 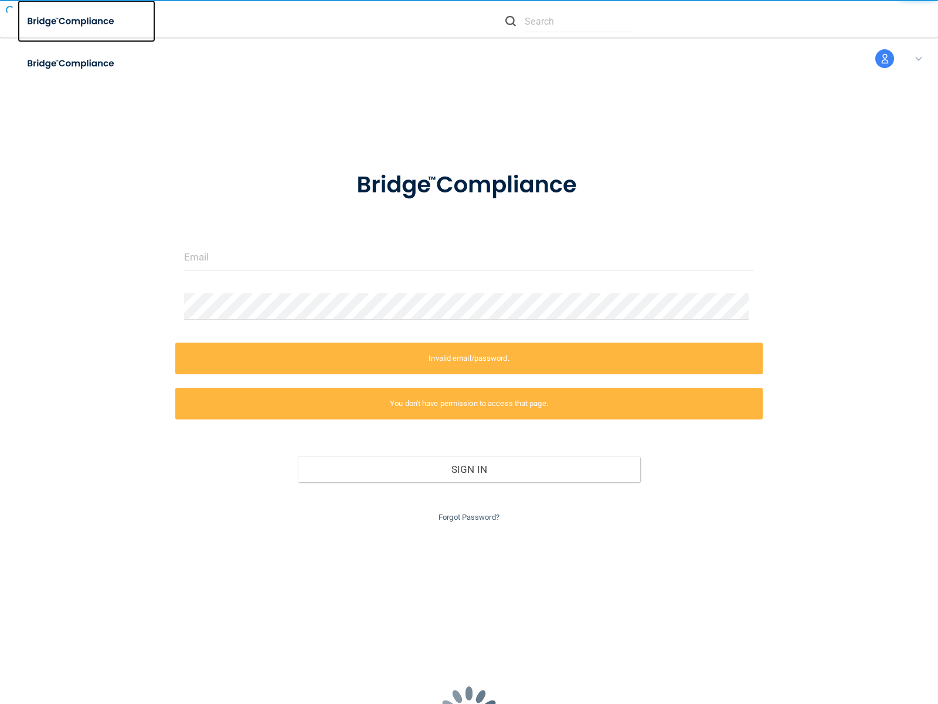 I want to click on input: Search, so click(x=578, y=21).